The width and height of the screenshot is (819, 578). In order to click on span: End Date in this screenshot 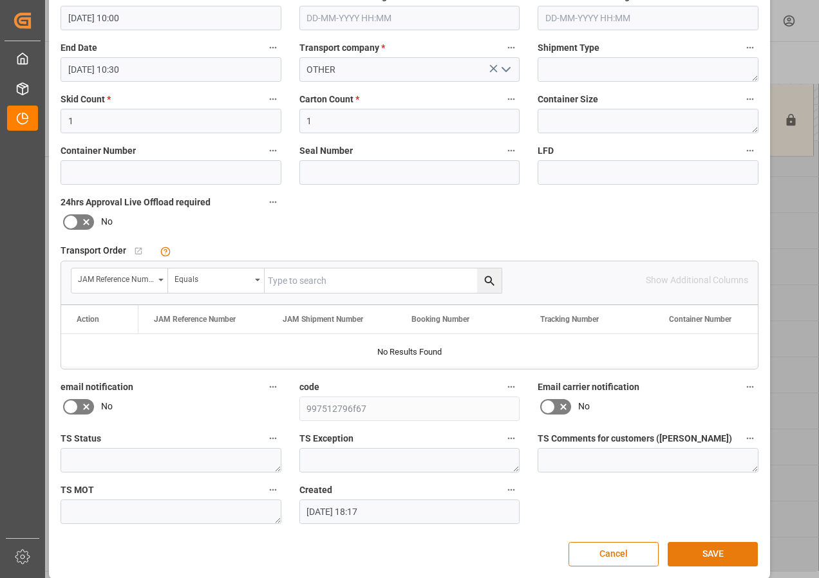, I will do `click(79, 48)`.